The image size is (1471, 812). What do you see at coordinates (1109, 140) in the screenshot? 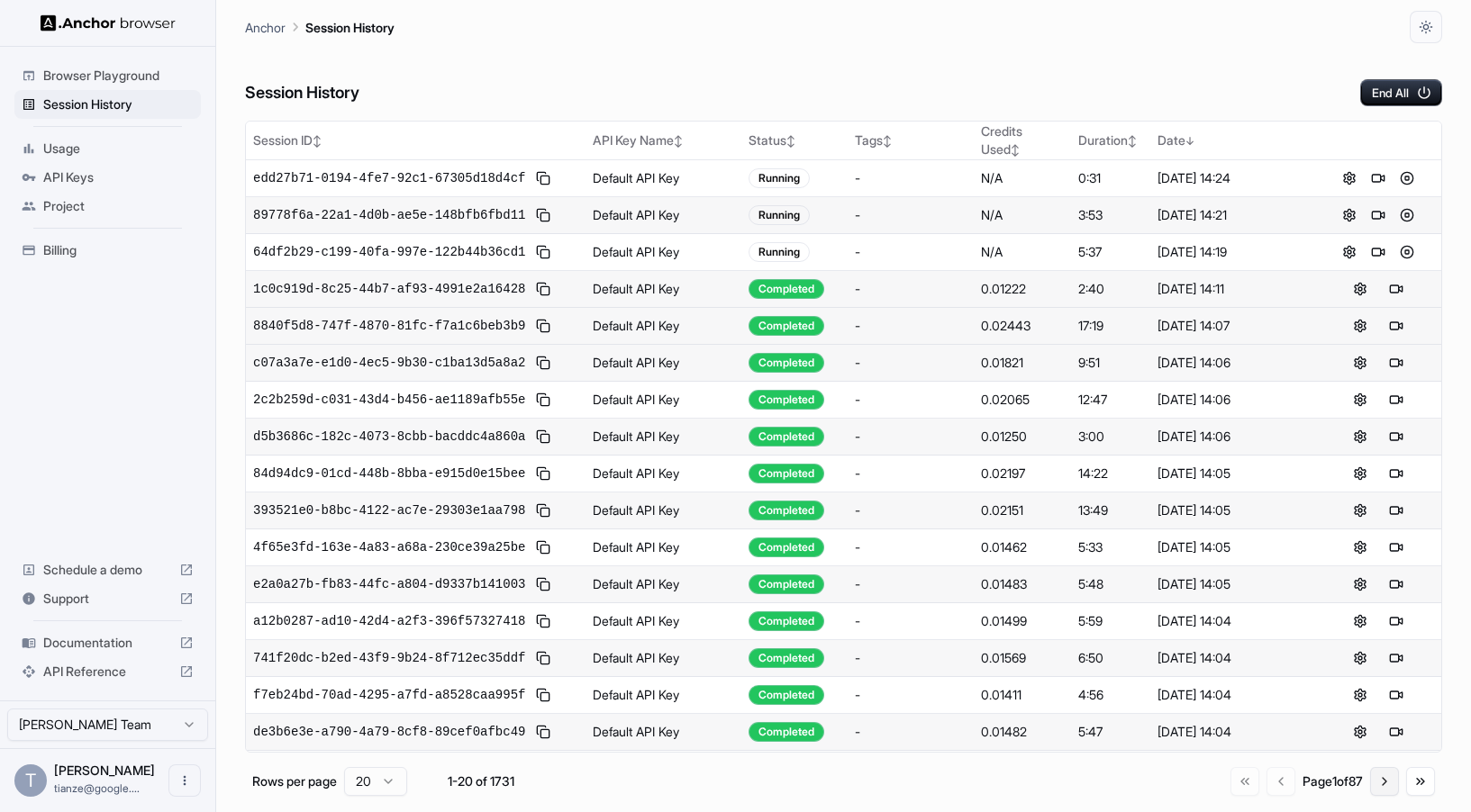
I see `div: Duration` at bounding box center [1109, 140].